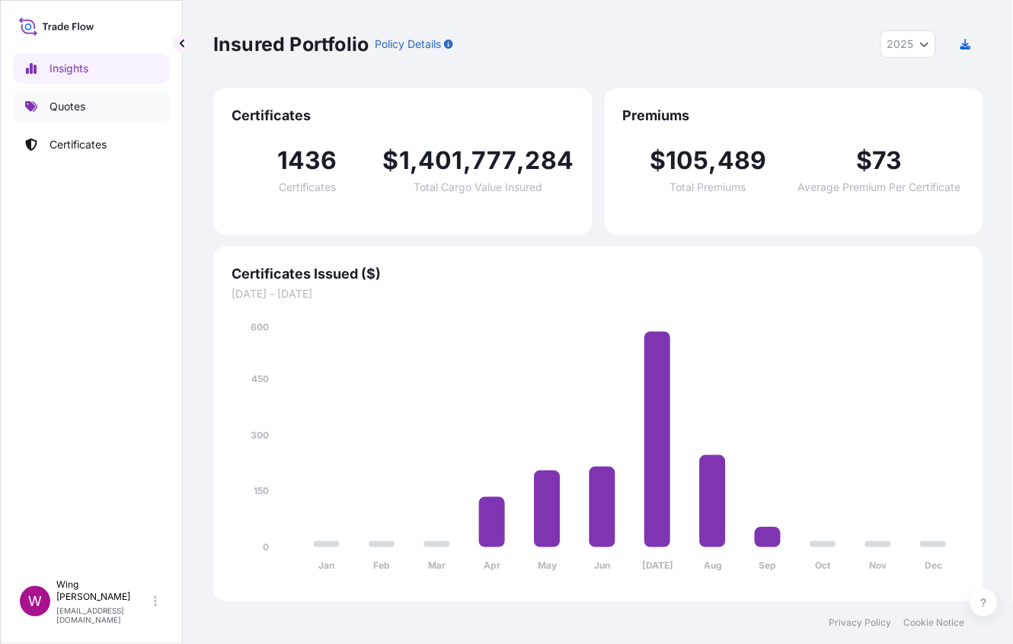 Image resolution: width=1013 pixels, height=644 pixels. Describe the element at coordinates (887, 161) in the screenshot. I see `span: 73` at that location.